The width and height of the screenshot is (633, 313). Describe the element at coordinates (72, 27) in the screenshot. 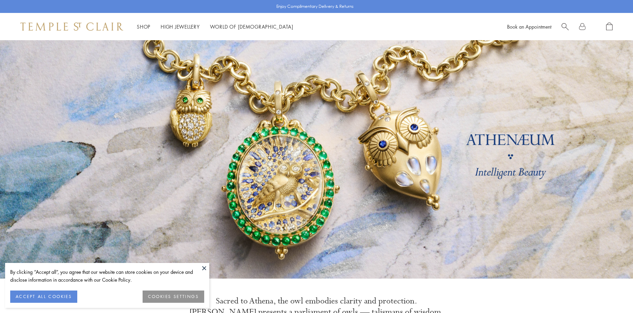

I see `img: Temple St. Clair` at that location.